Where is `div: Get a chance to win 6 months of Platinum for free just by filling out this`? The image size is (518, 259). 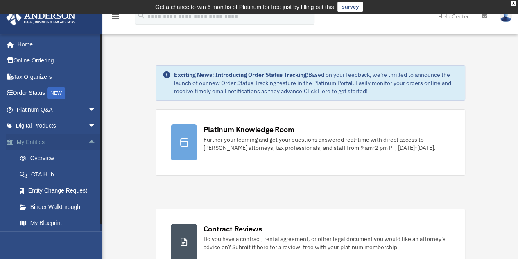
div: Get a chance to win 6 months of Platinum for free just by filling out this is located at coordinates (245, 7).